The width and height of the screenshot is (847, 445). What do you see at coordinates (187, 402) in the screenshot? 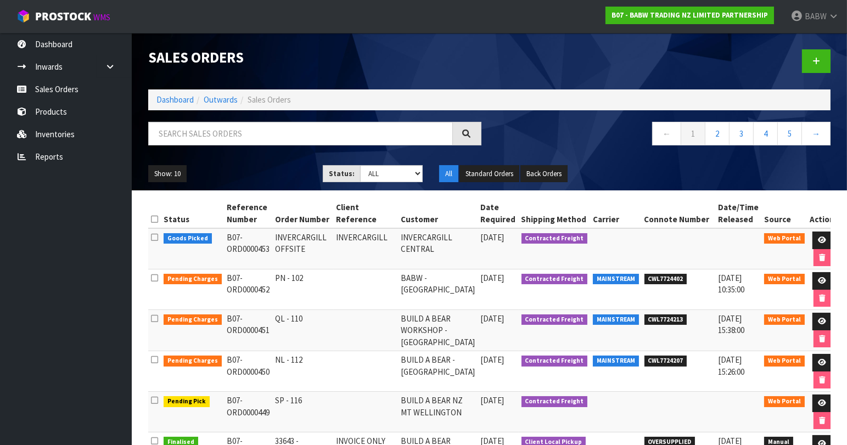
I see `span: Pending Pick` at bounding box center [187, 402].